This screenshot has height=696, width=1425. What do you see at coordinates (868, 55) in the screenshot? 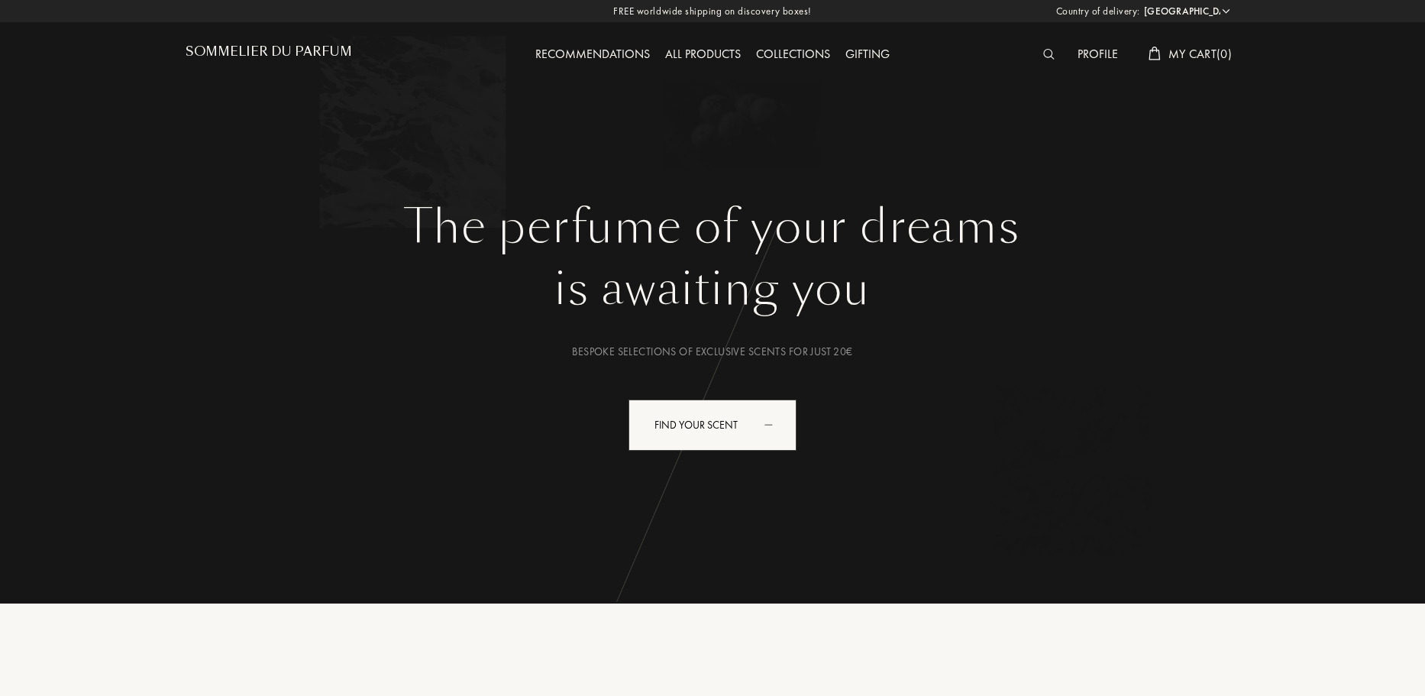
I see `div: Gifting` at bounding box center [868, 55].